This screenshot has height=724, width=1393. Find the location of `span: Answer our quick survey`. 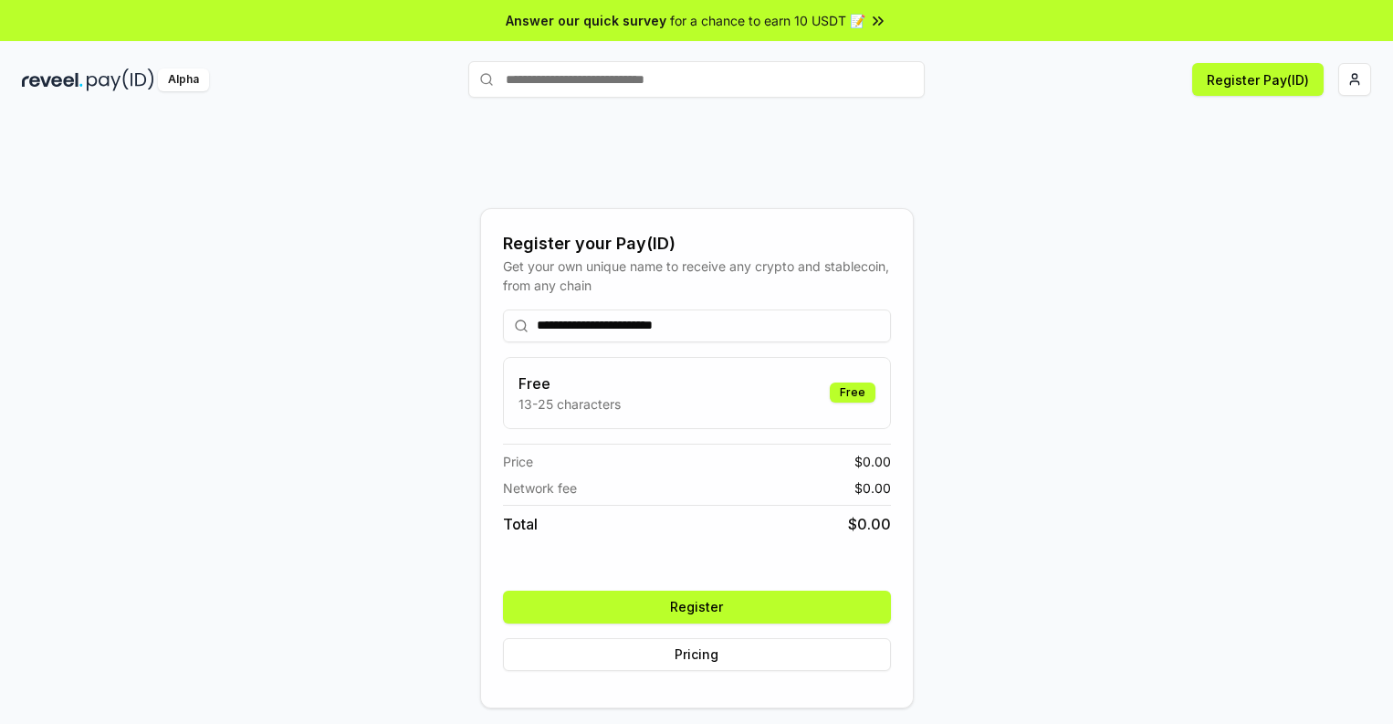

span: Answer our quick survey is located at coordinates (586, 20).